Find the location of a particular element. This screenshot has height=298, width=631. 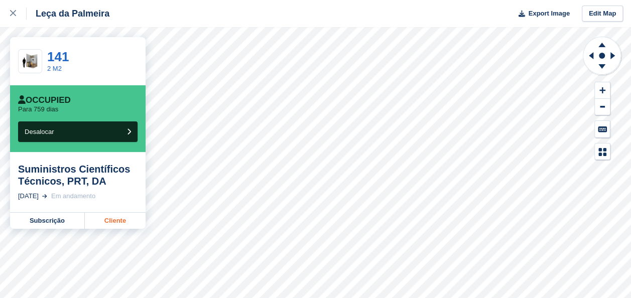

button: Export Image is located at coordinates (541, 14).